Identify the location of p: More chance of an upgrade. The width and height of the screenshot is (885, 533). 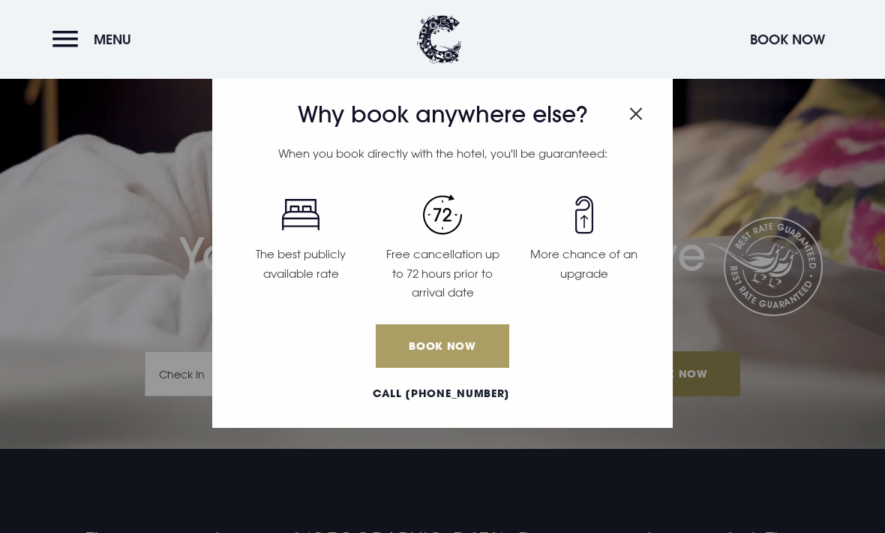
(584, 263).